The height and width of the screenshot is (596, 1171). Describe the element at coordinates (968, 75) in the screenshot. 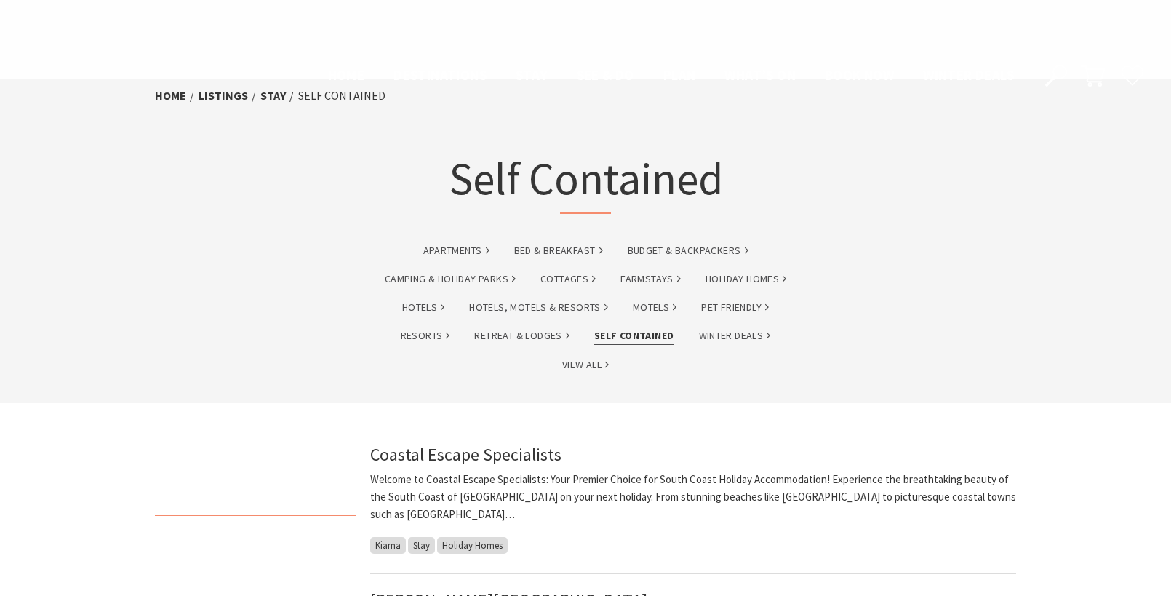

I see `span: Winter Deals` at that location.